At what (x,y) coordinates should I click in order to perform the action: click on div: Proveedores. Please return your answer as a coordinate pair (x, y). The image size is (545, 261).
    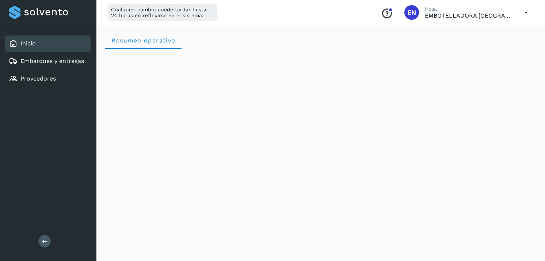
    Looking at the image, I should click on (48, 79).